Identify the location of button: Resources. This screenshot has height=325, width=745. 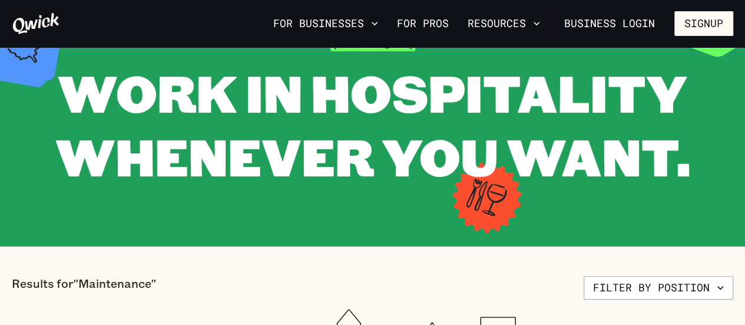
(504, 24).